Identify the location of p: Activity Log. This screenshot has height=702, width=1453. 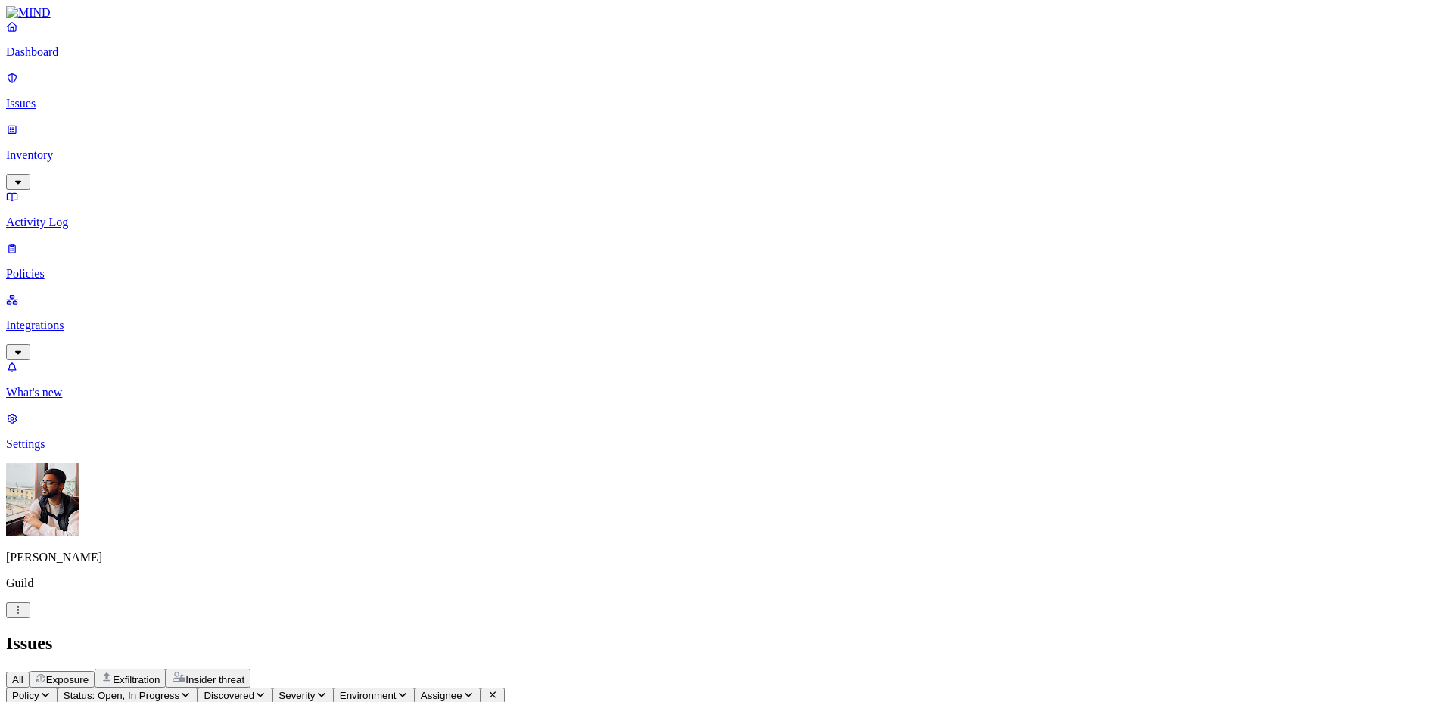
(727, 223).